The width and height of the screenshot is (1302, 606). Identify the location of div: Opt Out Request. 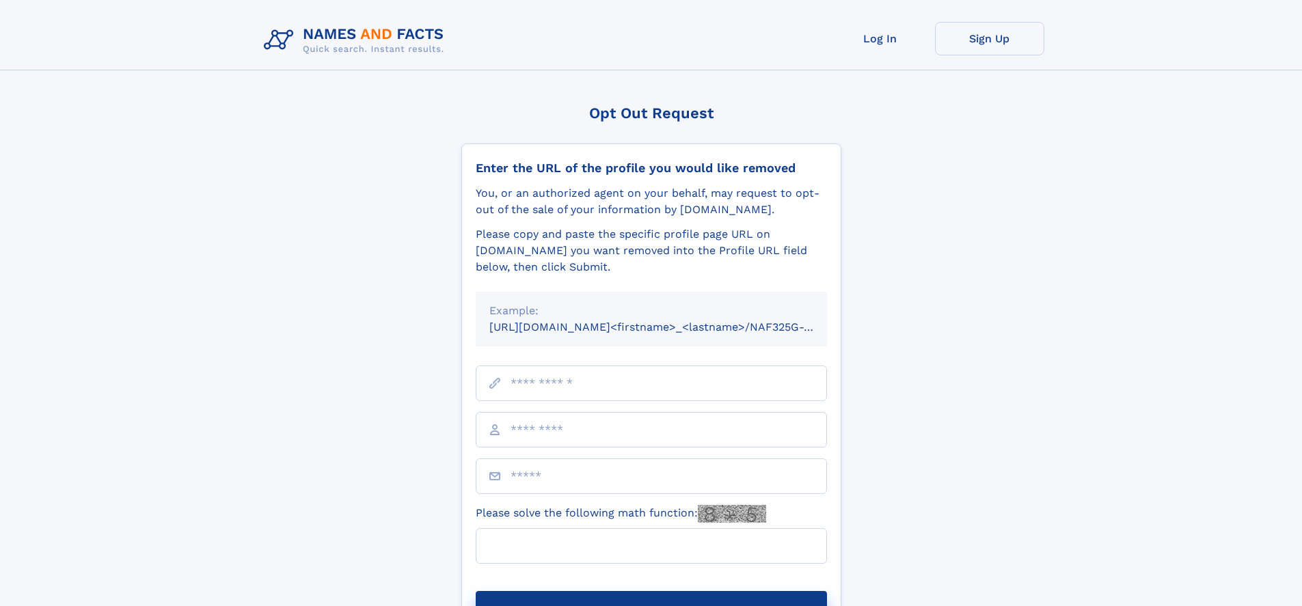
(651, 113).